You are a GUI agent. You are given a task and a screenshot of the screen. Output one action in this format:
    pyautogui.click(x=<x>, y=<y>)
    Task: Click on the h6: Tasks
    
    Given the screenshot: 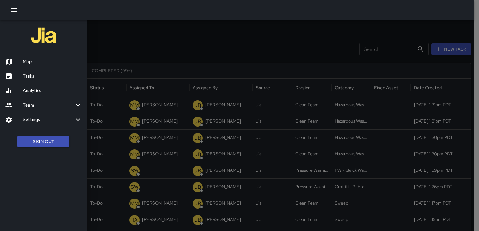 What is the action you would take?
    pyautogui.click(x=52, y=76)
    